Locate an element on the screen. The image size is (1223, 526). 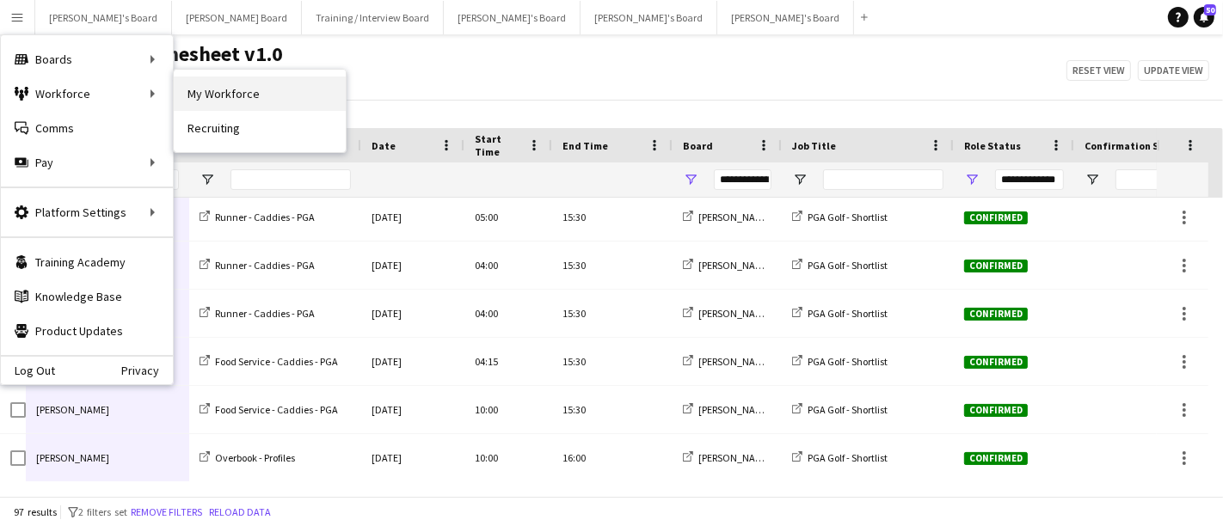
input: Role Filter Input is located at coordinates (291, 180).